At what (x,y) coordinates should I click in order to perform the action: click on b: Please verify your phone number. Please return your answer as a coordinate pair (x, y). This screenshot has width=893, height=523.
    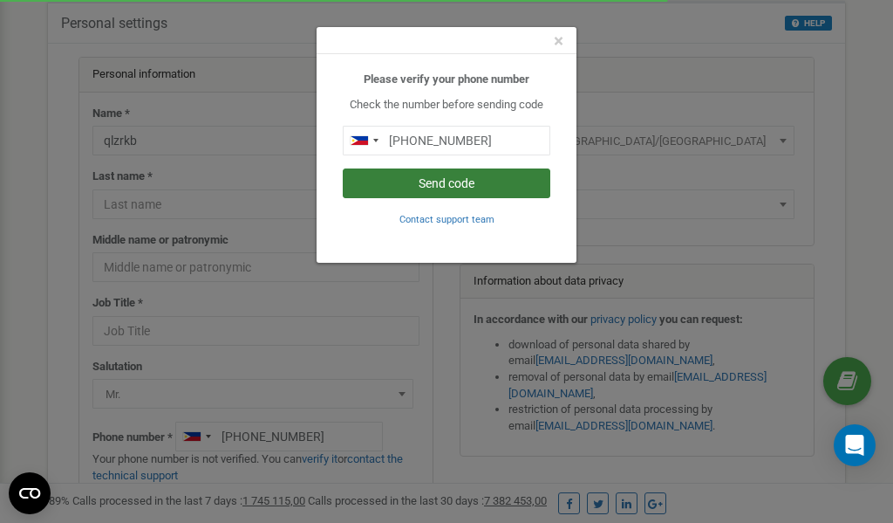
    Looking at the image, I should click on (447, 79).